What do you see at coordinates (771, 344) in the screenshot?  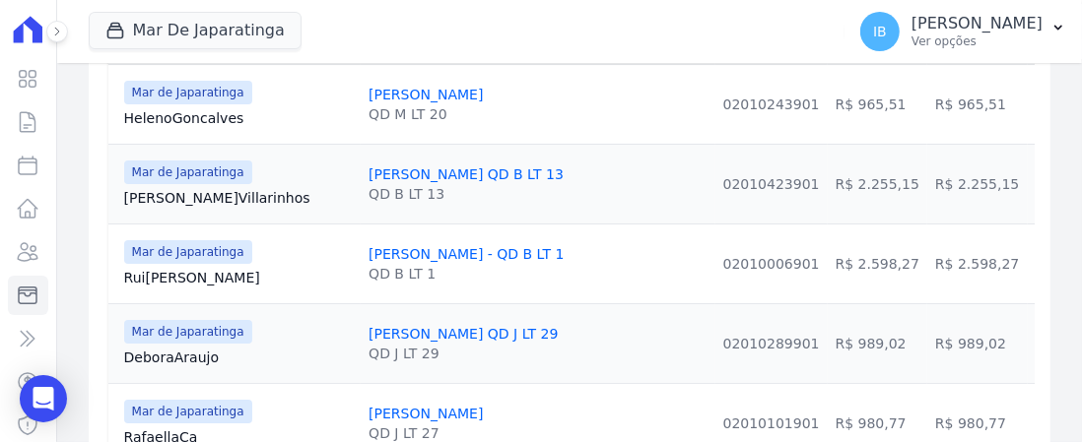 I see `a: 02010289901` at bounding box center [771, 344].